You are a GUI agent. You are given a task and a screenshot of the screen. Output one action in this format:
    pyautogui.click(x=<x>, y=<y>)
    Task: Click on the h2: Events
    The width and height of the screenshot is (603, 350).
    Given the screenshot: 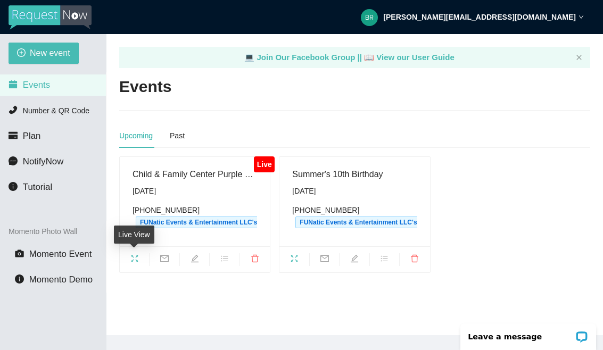 What is the action you would take?
    pyautogui.click(x=145, y=87)
    